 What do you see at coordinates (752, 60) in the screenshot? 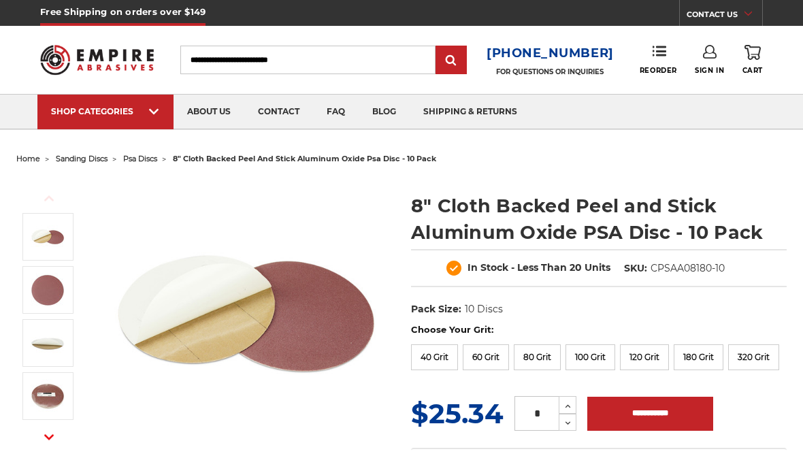
I see `a: Cart` at bounding box center [752, 60].